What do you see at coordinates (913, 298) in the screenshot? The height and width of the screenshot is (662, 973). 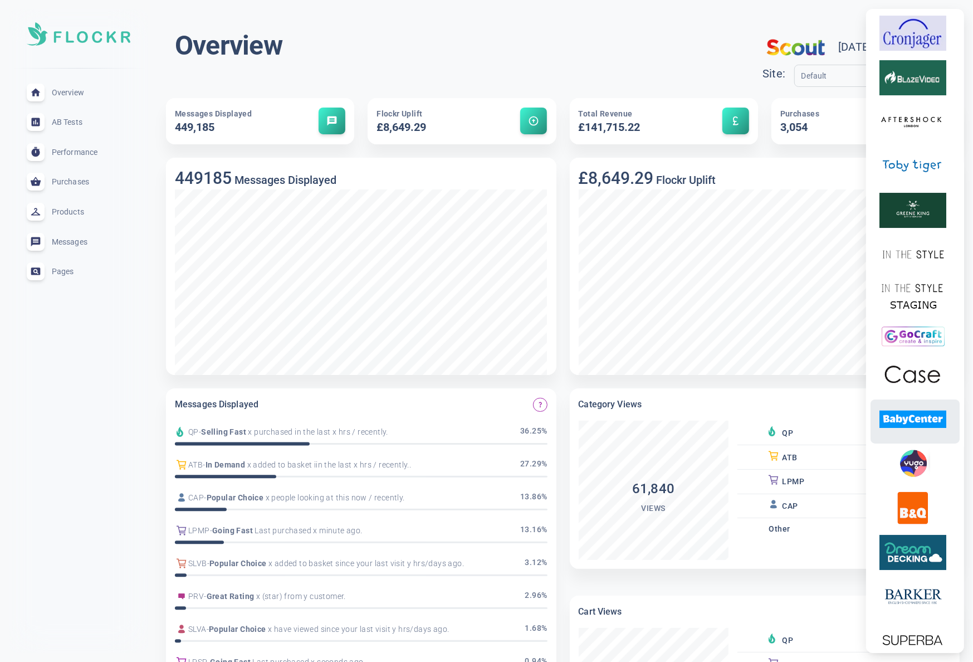 I see `img: inthestylestaging` at bounding box center [913, 298].